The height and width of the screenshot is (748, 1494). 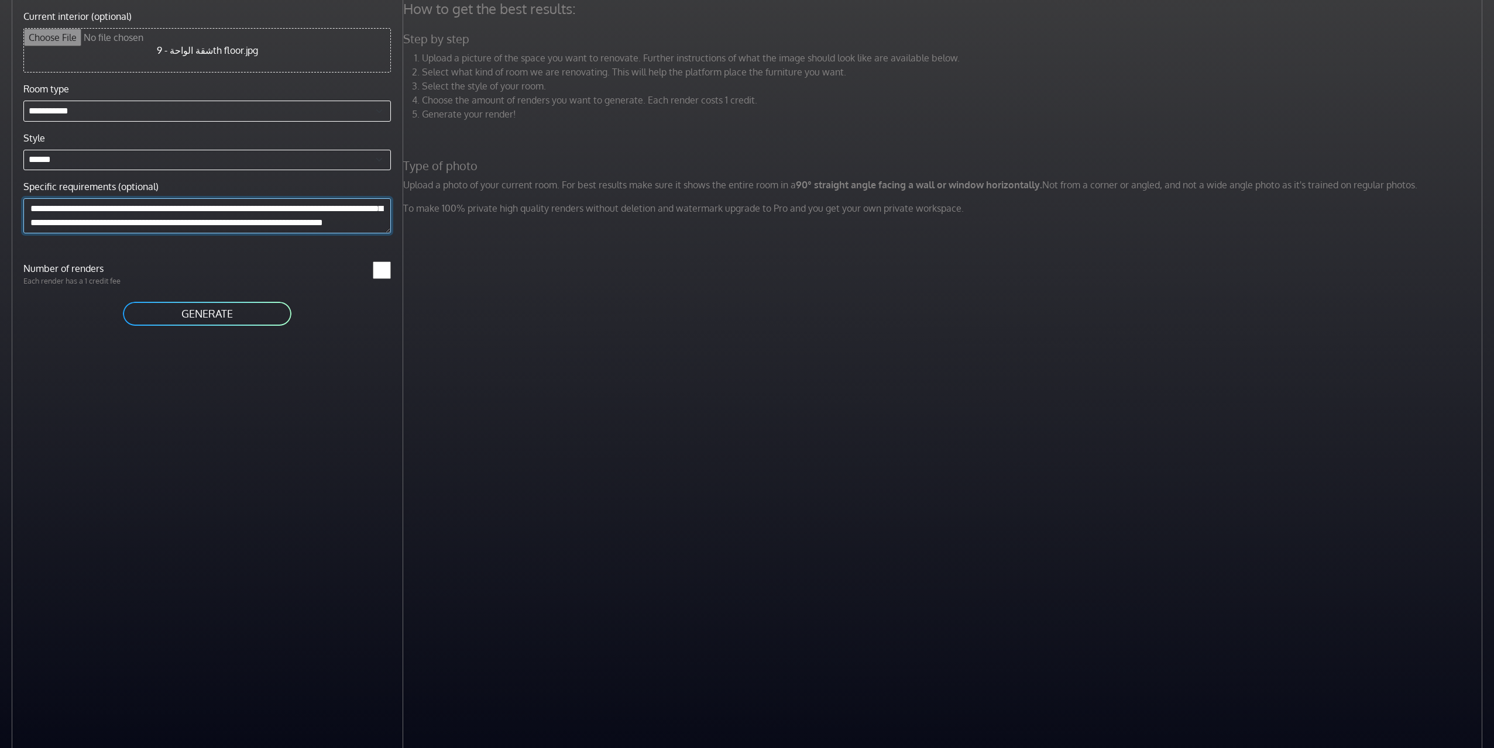 I want to click on button: GENERATE, so click(x=207, y=314).